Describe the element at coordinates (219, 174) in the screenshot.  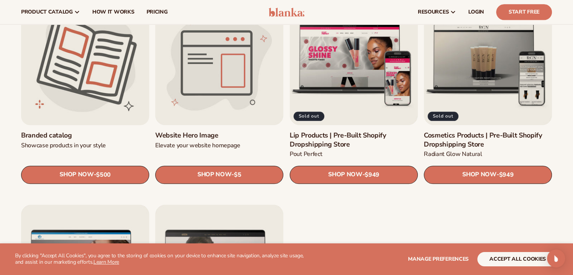
I see `a: SHOP NOW- $5` at that location.